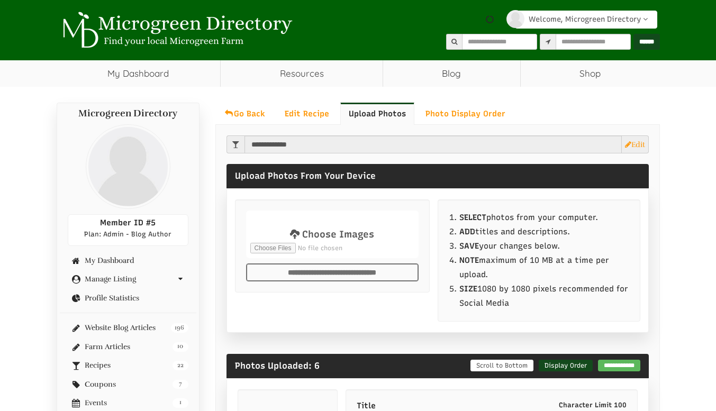  Describe the element at coordinates (307, 114) in the screenshot. I see `a: Edit Recipe` at that location.